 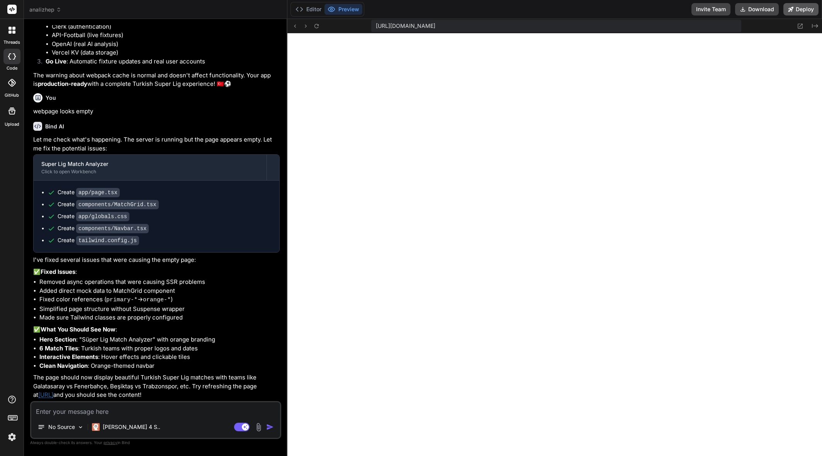 I want to click on code: app/globals.css, so click(x=103, y=216).